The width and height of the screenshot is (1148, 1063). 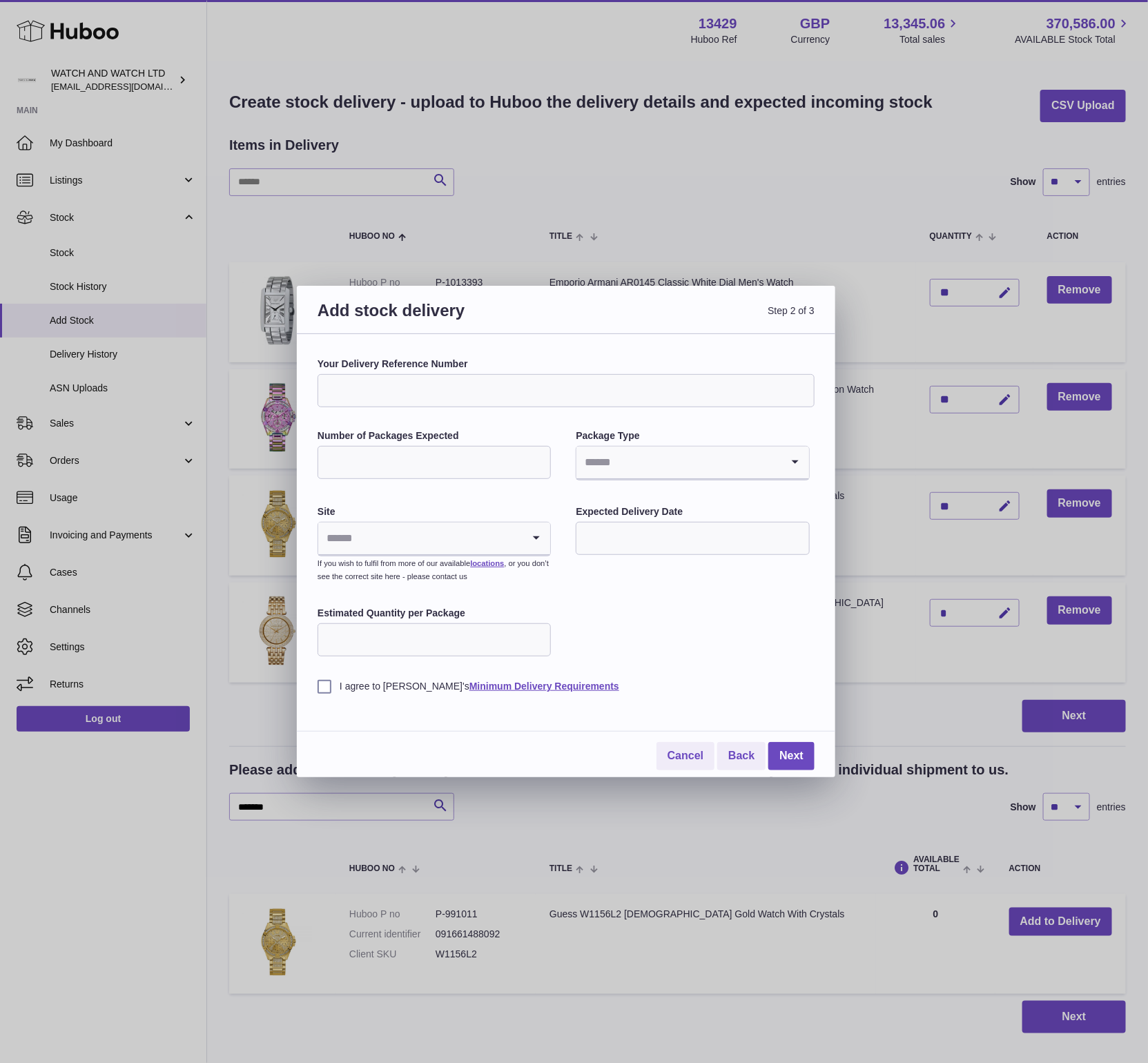 I want to click on label: Package Type, so click(x=693, y=436).